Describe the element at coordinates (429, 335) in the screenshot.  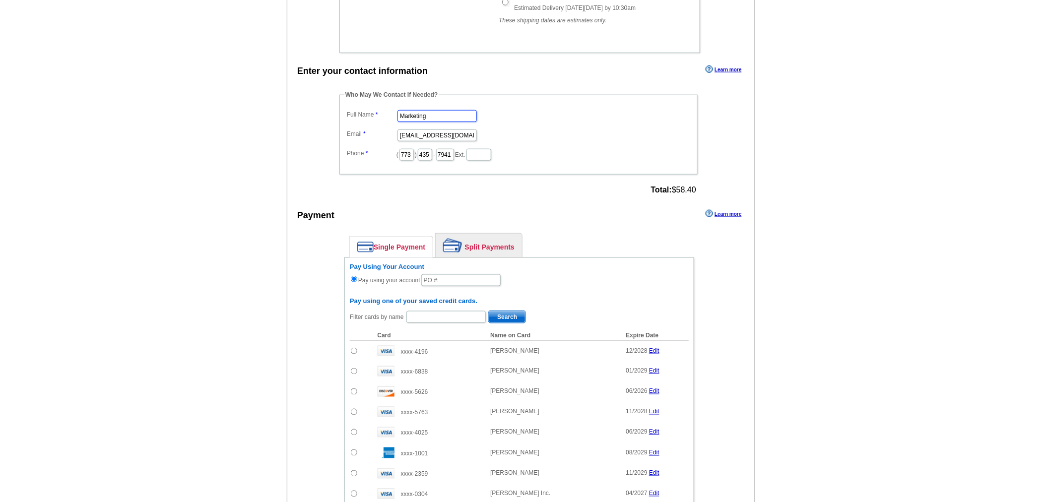
I see `th: Card` at that location.